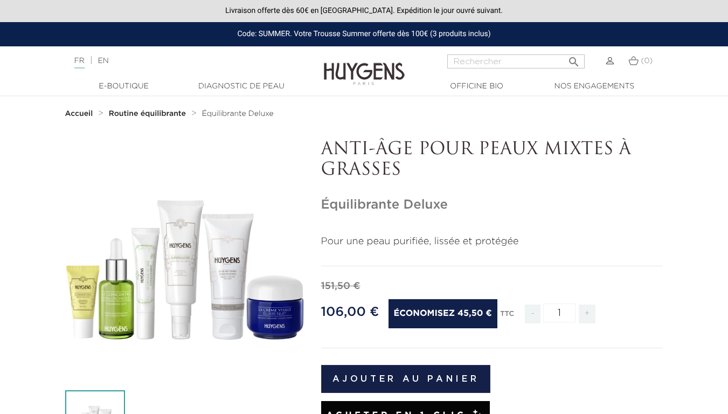  I want to click on a: Diagnostic de peau, so click(242, 86).